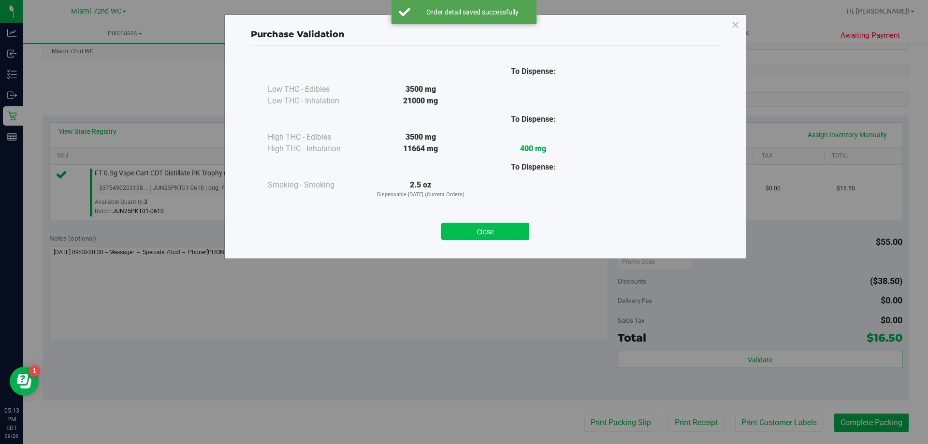  What do you see at coordinates (6, 5) in the screenshot?
I see `span: 1` at bounding box center [6, 5].